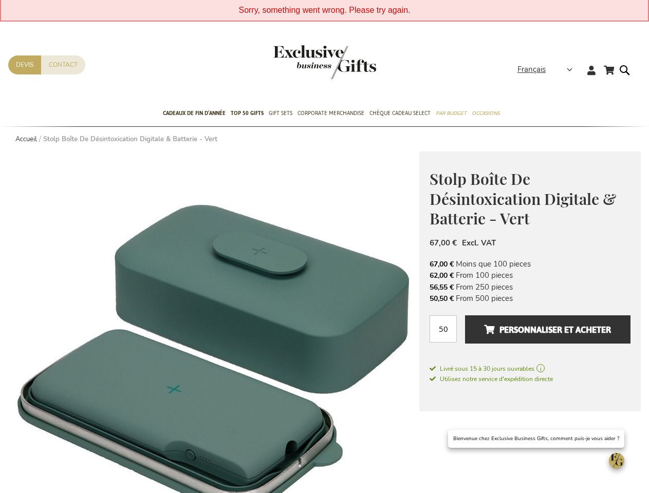  What do you see at coordinates (325, 62) in the screenshot?
I see `img: Exclusive Business gifts logo` at bounding box center [325, 62].